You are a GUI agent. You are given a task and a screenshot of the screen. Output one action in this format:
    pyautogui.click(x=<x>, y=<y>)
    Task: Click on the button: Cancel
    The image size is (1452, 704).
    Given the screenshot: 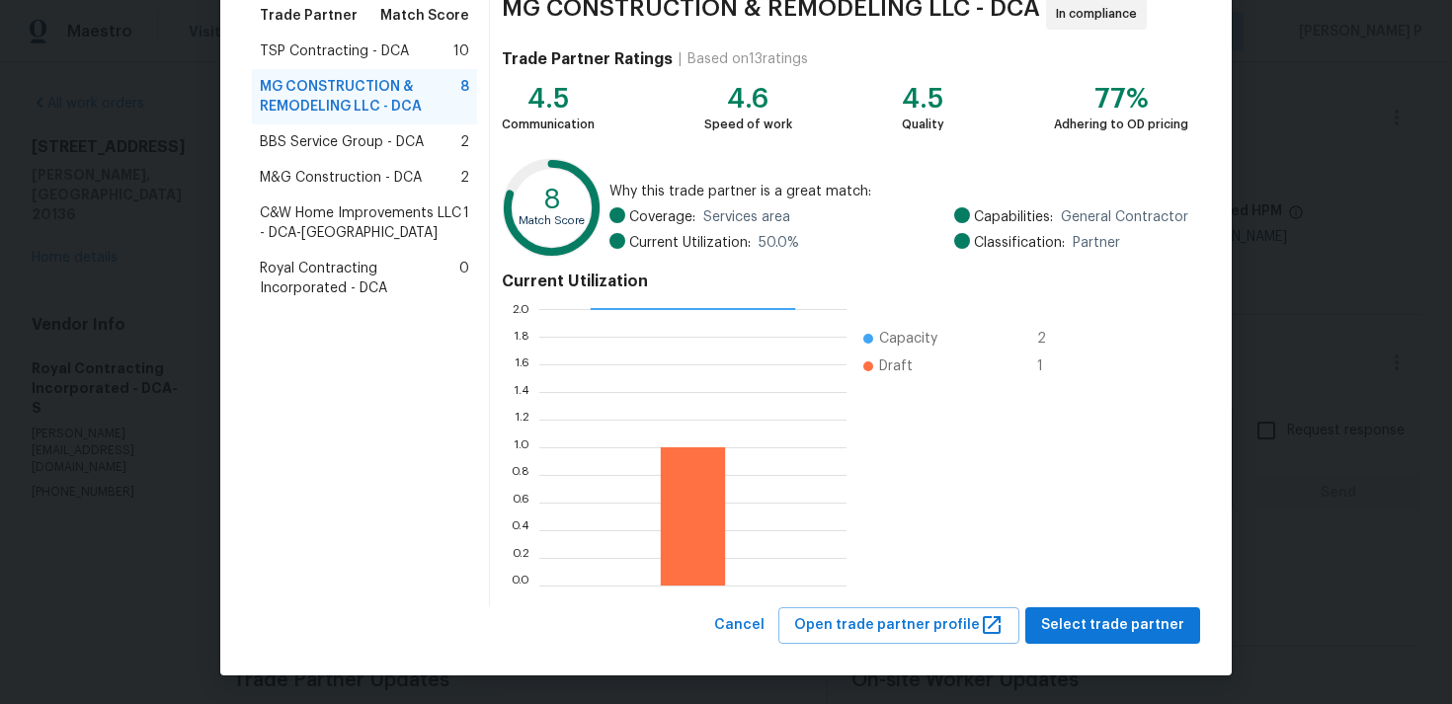 What is the action you would take?
    pyautogui.click(x=739, y=625)
    